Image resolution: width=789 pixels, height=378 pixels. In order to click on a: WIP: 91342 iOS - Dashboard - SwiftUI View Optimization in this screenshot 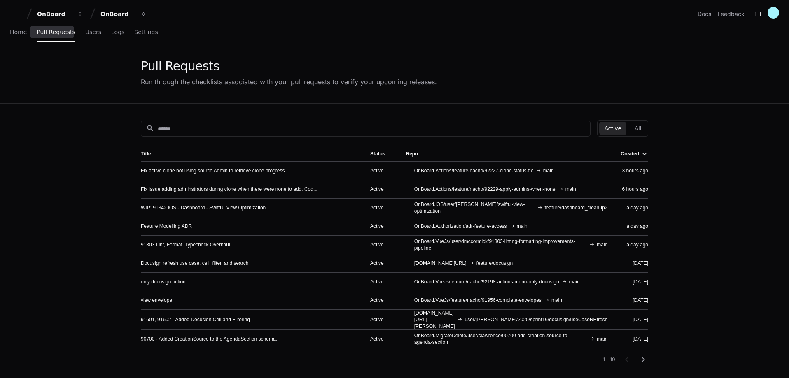, I will do `click(203, 208)`.